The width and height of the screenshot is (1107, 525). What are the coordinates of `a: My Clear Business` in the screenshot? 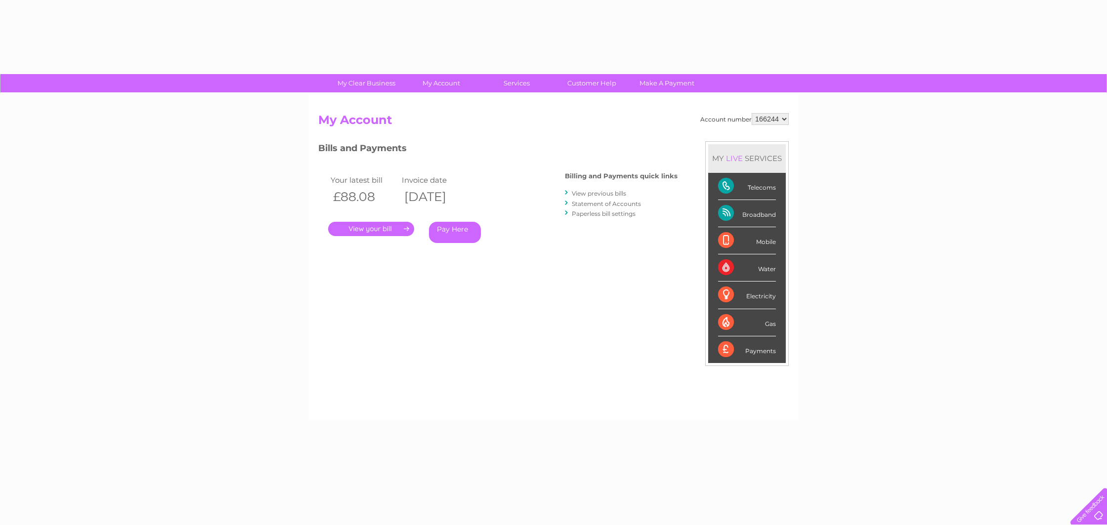 It's located at (366, 83).